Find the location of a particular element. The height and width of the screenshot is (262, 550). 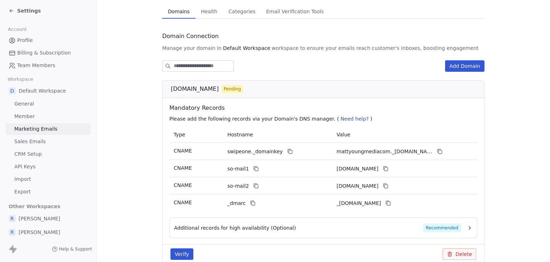

a: Marketing Emails is located at coordinates (48, 129).